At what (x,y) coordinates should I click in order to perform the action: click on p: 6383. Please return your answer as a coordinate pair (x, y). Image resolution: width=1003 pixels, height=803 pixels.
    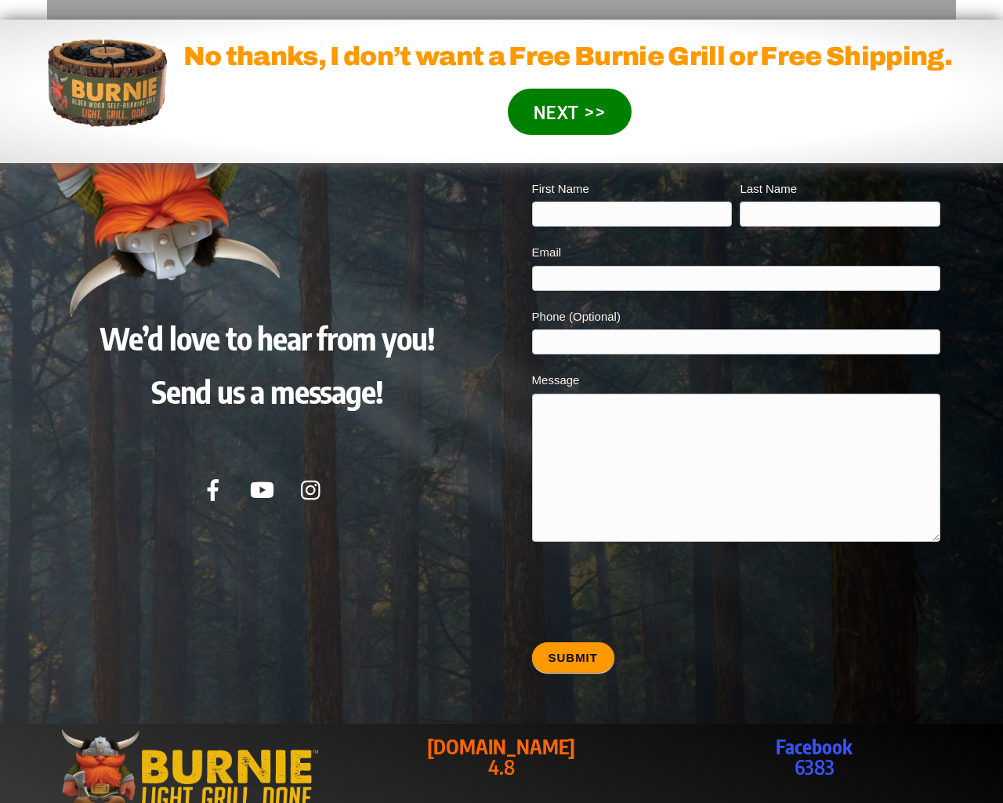
    Looking at the image, I should click on (814, 756).